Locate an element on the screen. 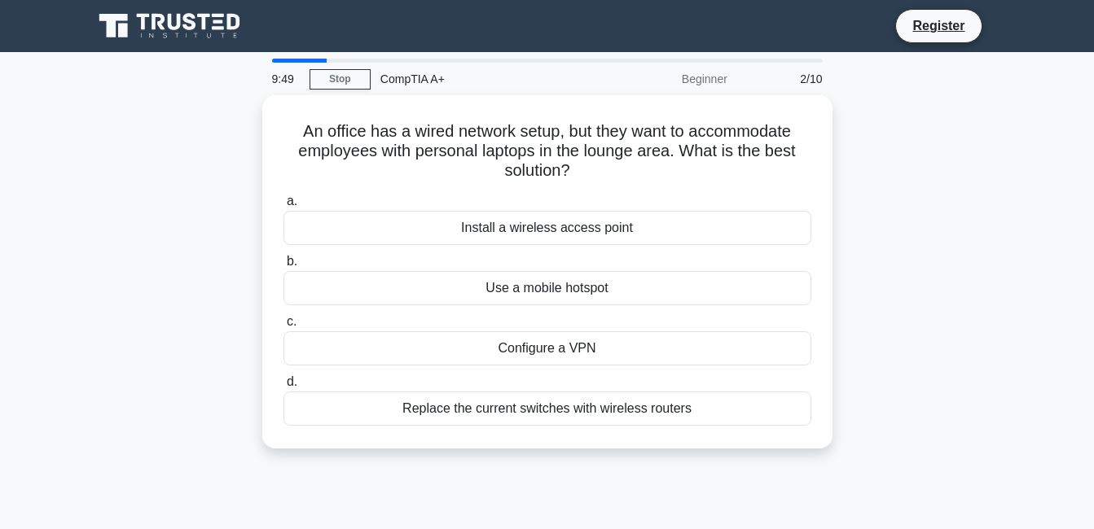  span: b. is located at coordinates (292, 261).